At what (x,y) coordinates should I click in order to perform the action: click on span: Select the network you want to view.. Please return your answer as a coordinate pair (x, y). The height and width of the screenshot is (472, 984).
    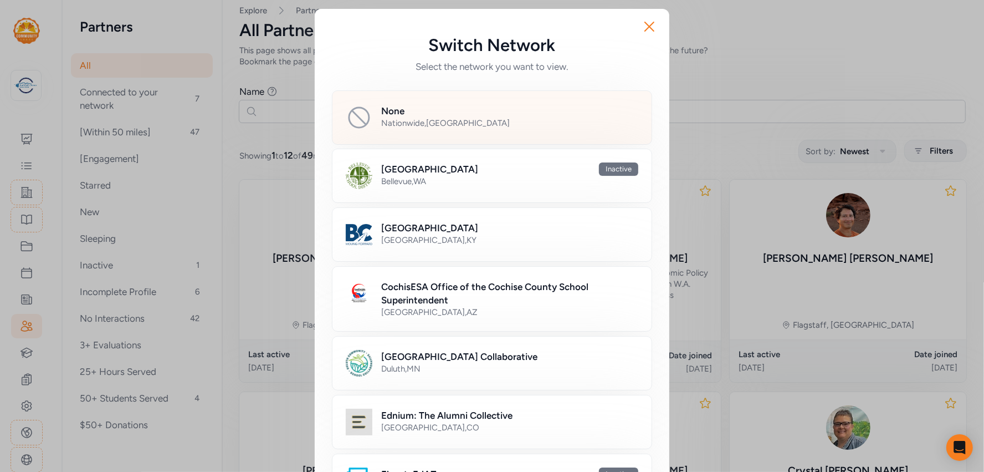
    Looking at the image, I should click on (492, 66).